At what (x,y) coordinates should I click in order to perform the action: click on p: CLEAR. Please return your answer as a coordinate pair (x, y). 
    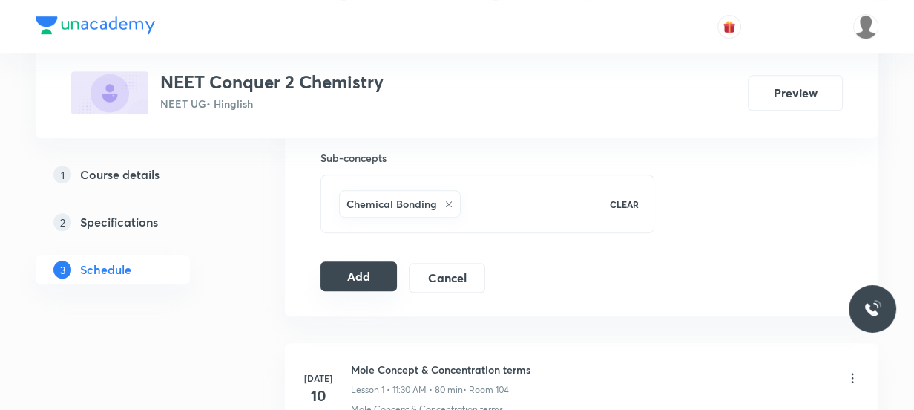
    Looking at the image, I should click on (624, 204).